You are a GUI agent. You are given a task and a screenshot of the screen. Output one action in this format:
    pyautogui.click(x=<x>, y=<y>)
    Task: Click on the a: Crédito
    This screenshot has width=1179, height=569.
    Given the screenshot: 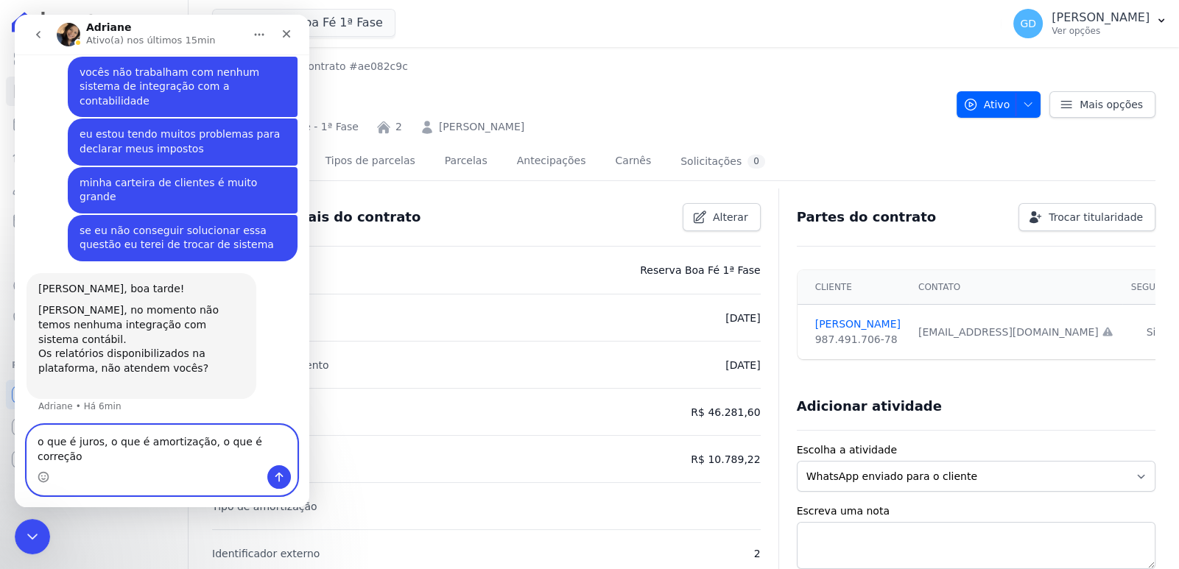 What is the action you would take?
    pyautogui.click(x=94, y=286)
    